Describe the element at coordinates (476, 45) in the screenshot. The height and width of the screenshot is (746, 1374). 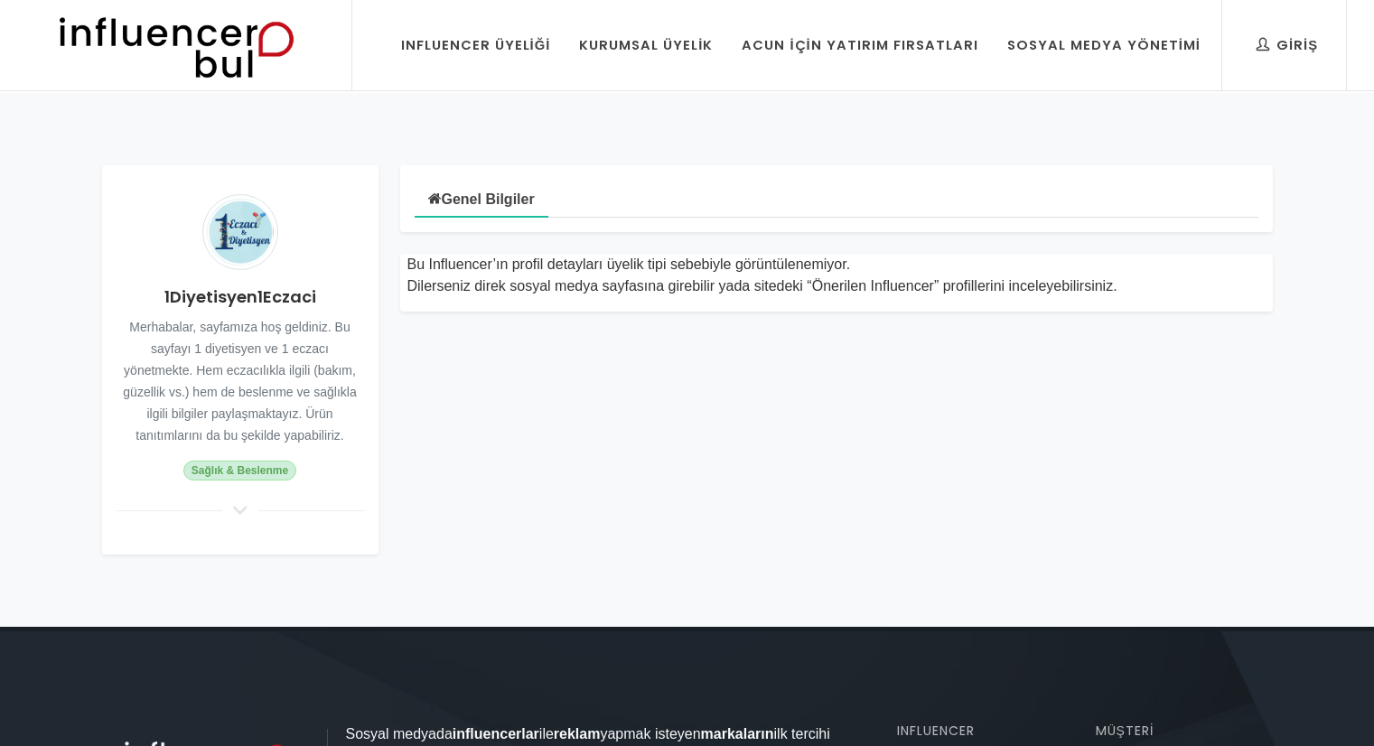
I see `div: Influencer Üyeliği` at that location.